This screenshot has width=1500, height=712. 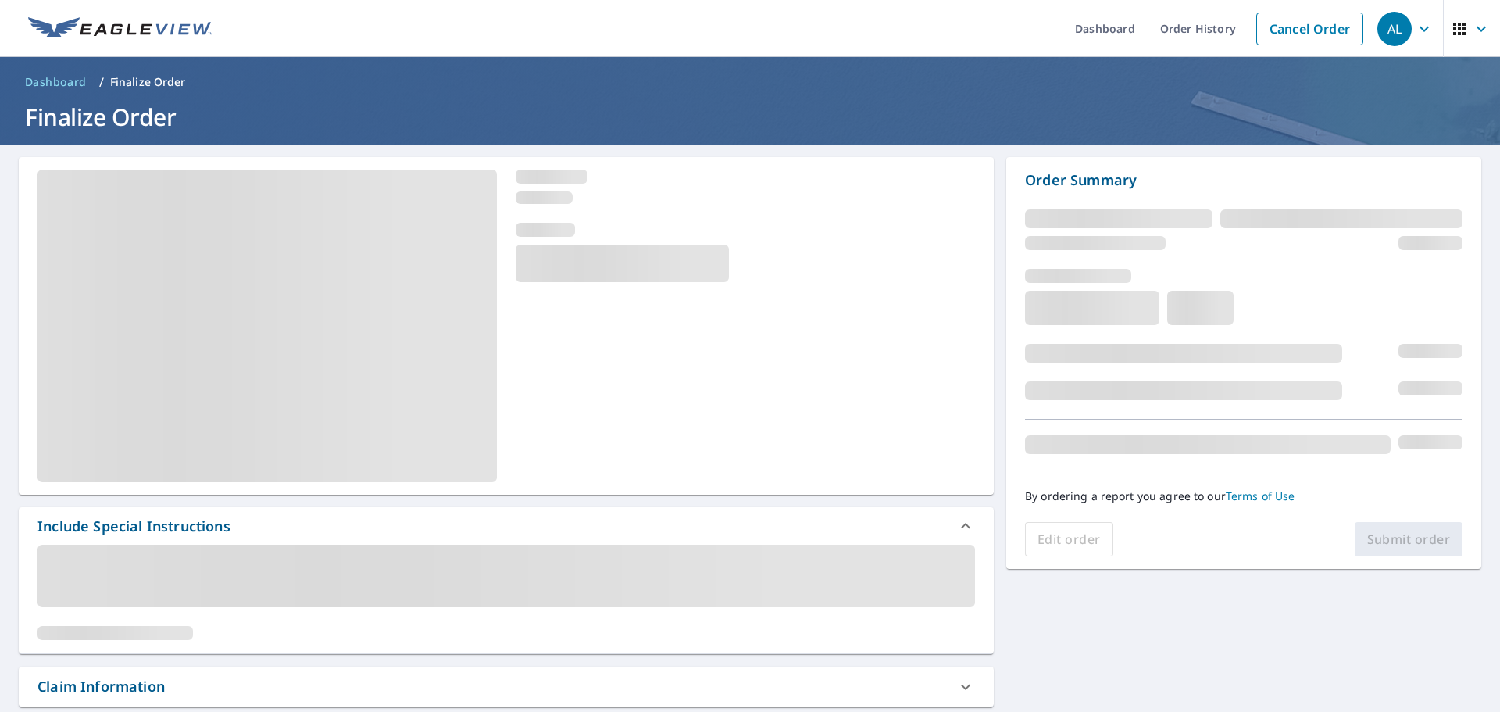 I want to click on a: Terms of Use, so click(x=1260, y=495).